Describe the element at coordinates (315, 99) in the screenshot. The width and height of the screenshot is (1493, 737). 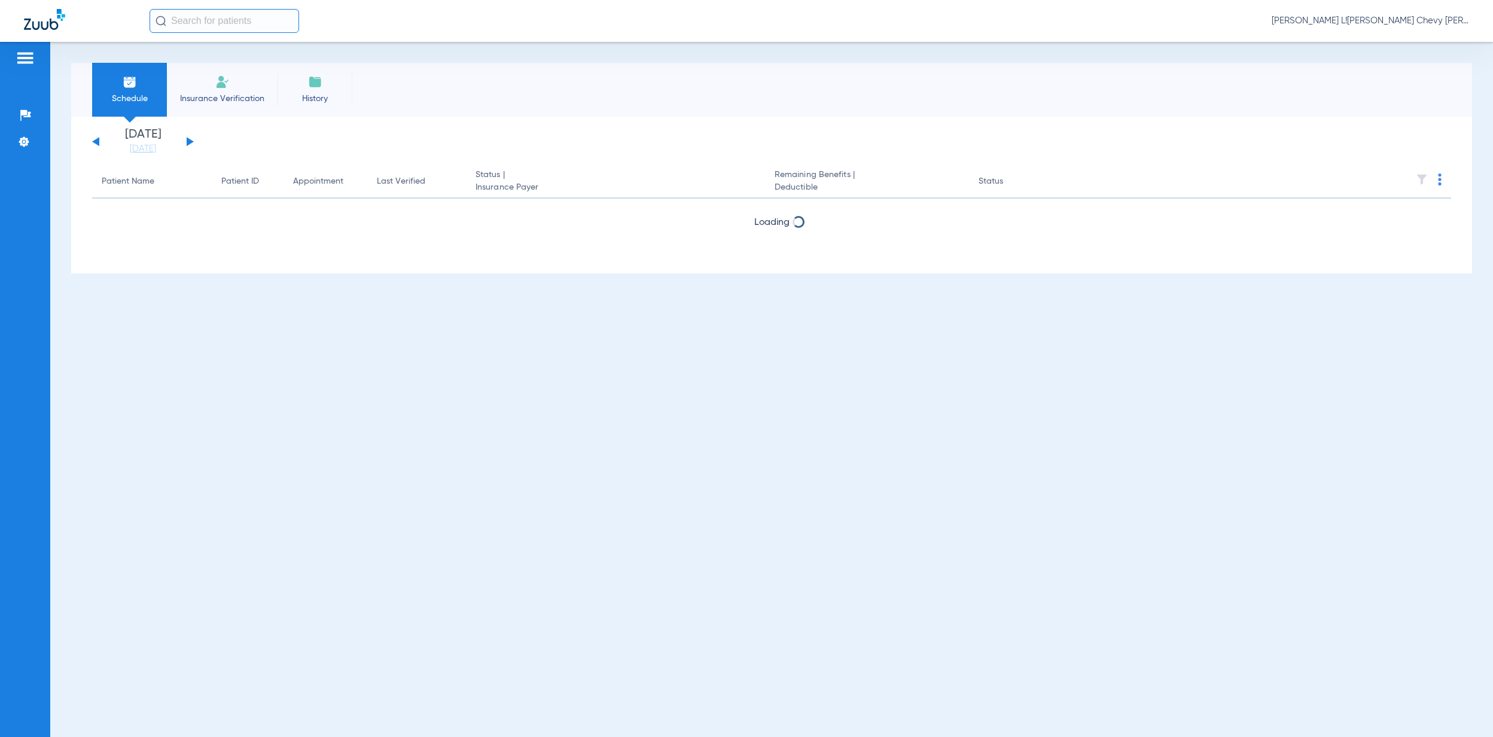
I see `span: History` at that location.